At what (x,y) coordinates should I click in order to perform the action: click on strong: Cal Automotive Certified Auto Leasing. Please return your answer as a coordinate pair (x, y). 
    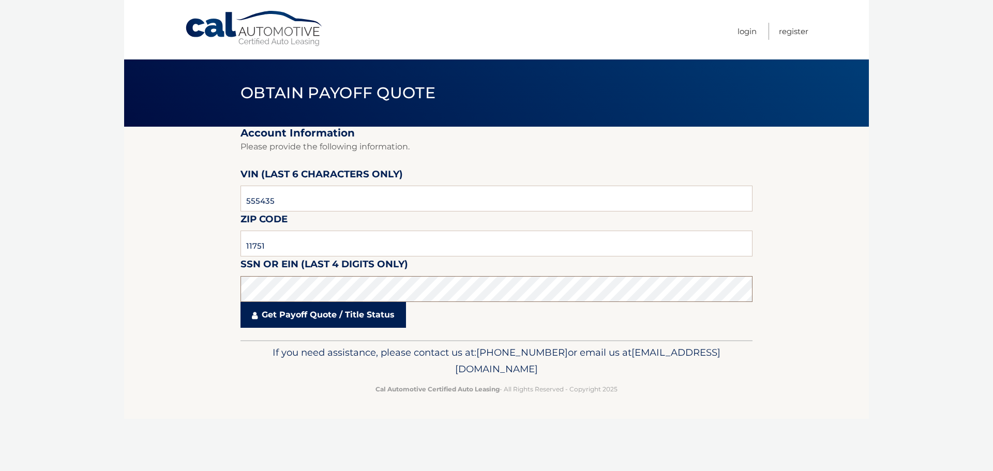
    Looking at the image, I should click on (437, 389).